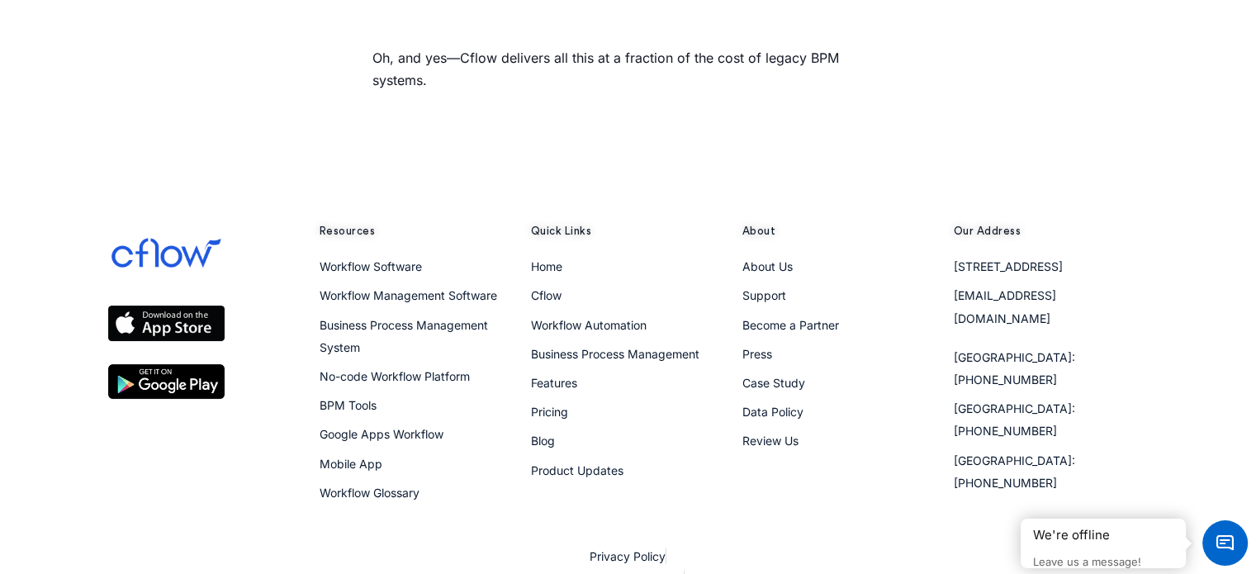  I want to click on a: Blog, so click(542, 440).